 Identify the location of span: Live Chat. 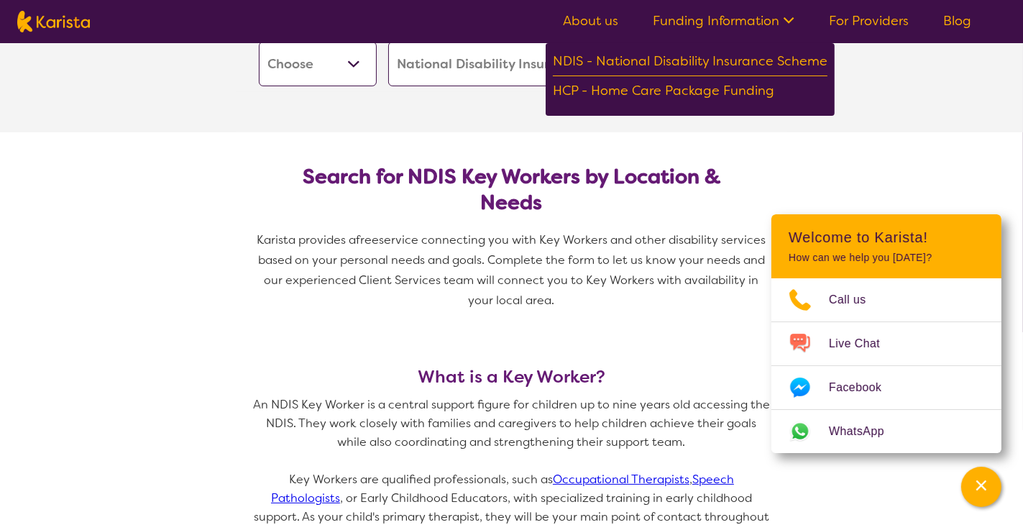
(863, 344).